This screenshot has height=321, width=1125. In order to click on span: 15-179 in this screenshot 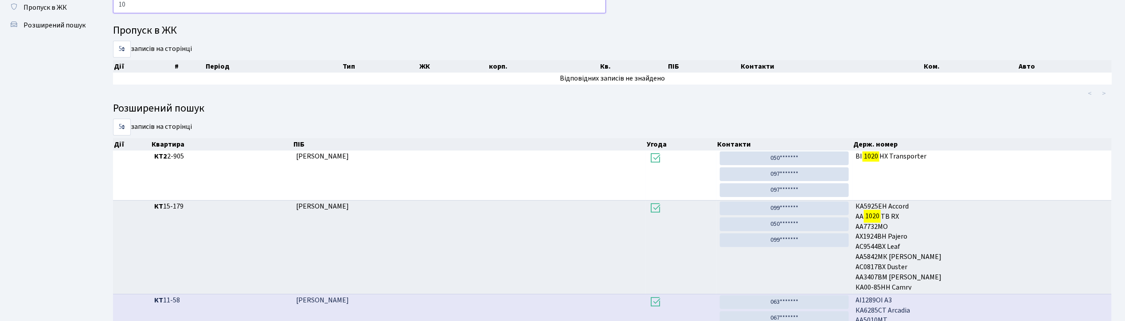, I will do `click(222, 207)`.